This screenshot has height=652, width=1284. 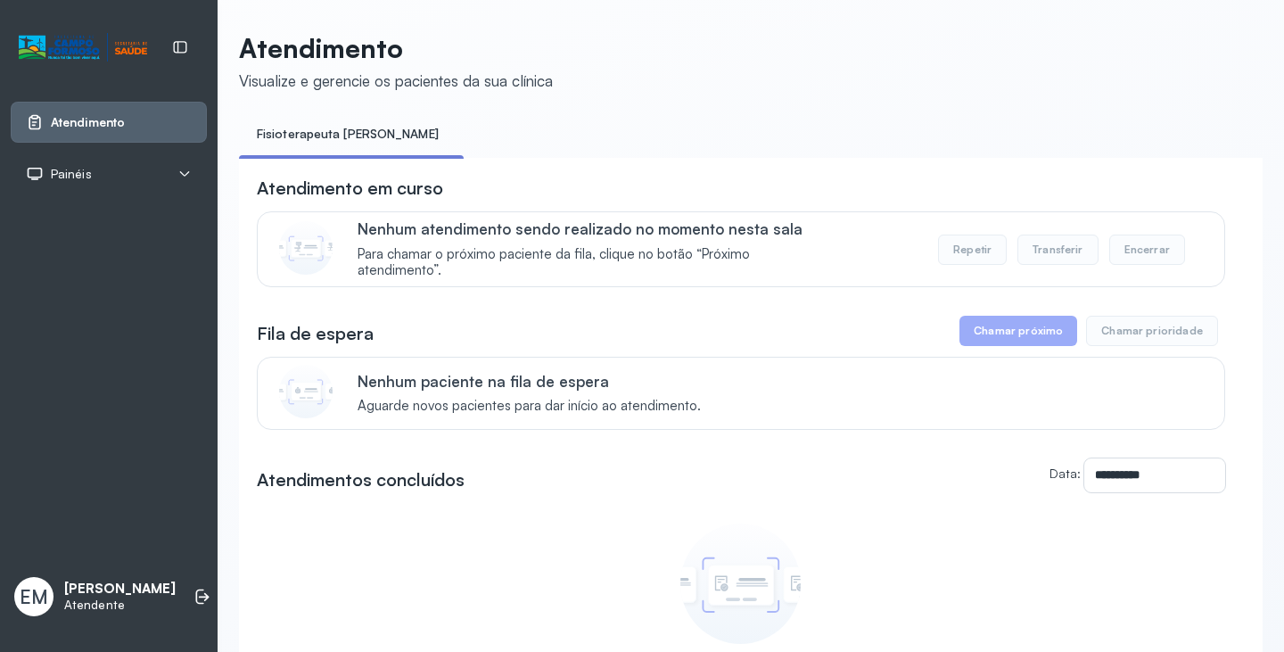 I want to click on a: Atendimento, so click(x=109, y=122).